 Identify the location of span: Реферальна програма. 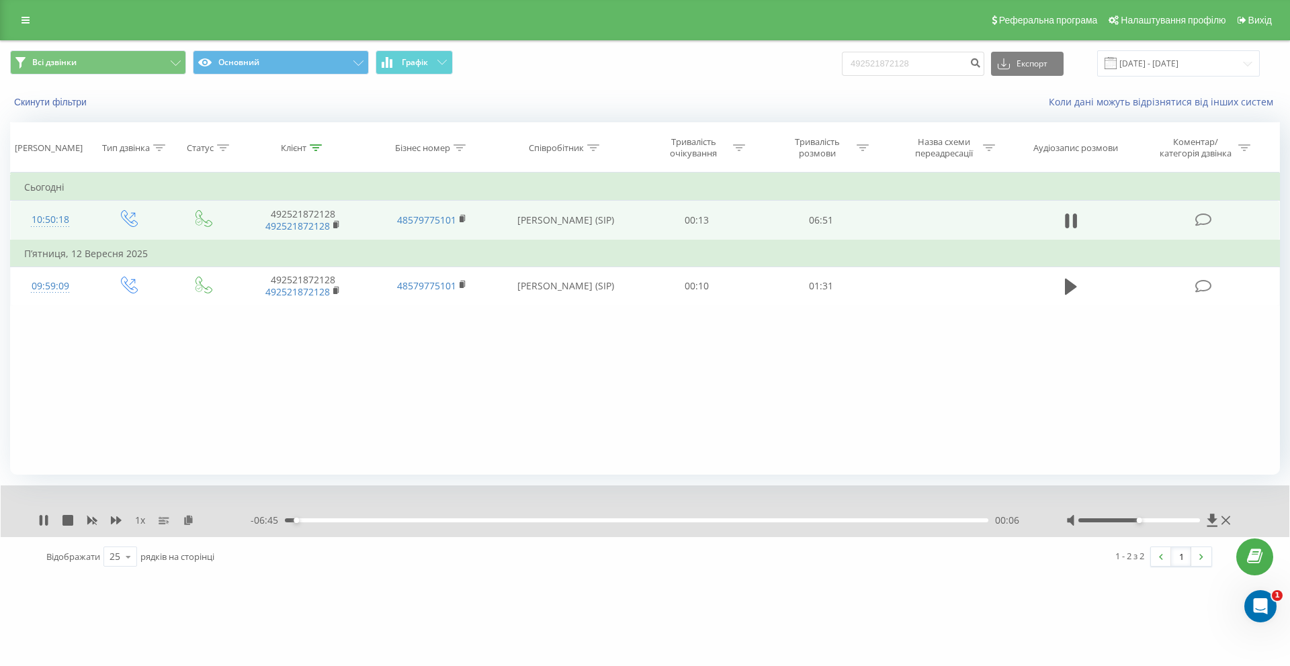
(1048, 20).